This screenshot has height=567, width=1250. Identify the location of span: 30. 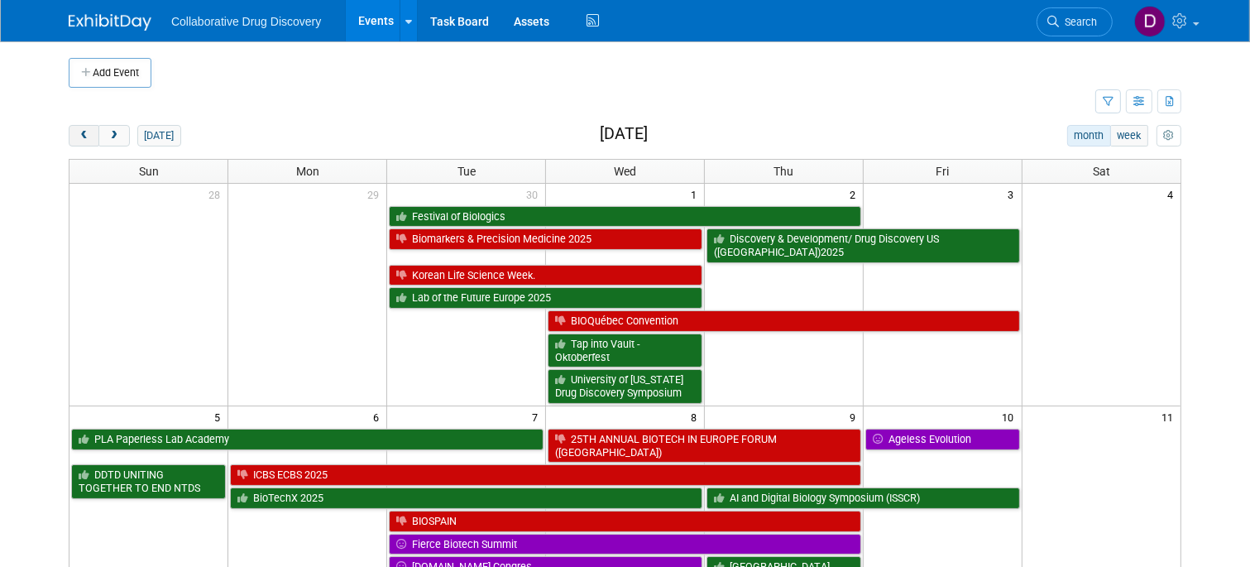
(535, 194).